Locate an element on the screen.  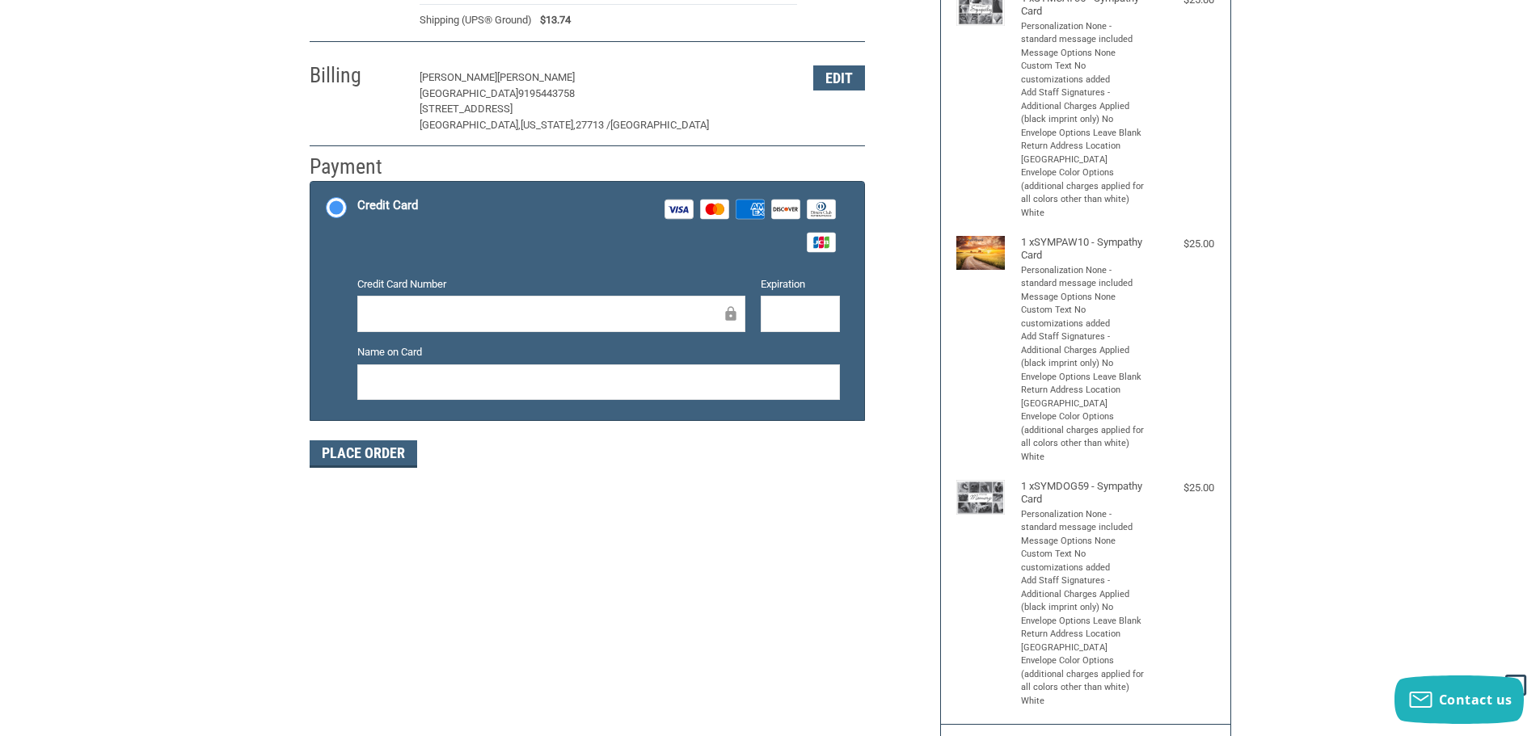
span: Contact us is located at coordinates (1475, 700).